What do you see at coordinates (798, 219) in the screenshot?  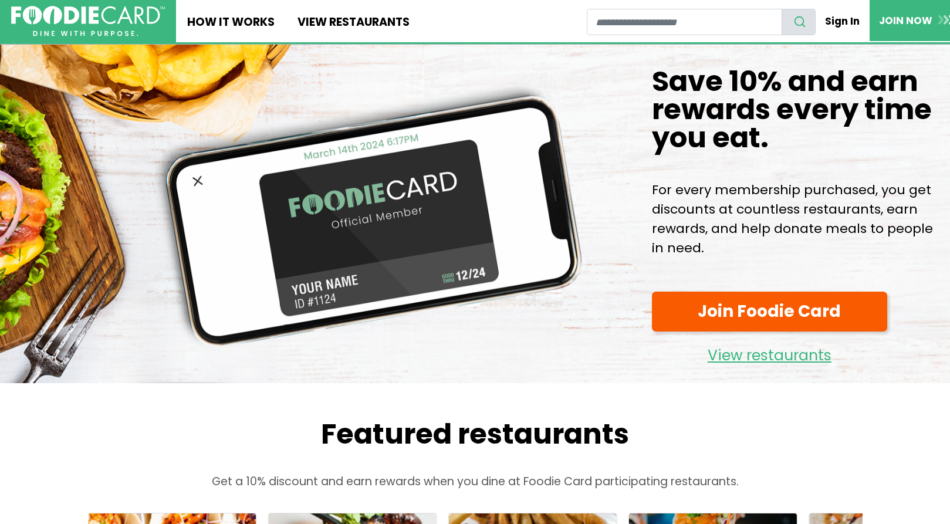 I see `p: For every membership purchased, you get discounts at countless restaurants, earn rewards, and hel...` at bounding box center [798, 219].